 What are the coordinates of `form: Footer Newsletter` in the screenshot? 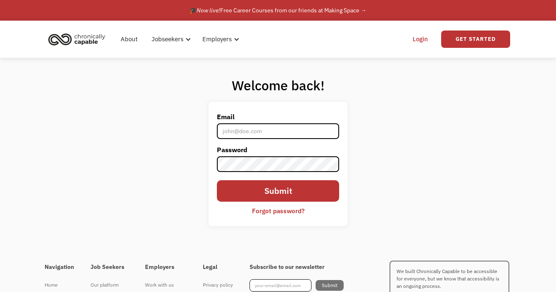 It's located at (296, 286).